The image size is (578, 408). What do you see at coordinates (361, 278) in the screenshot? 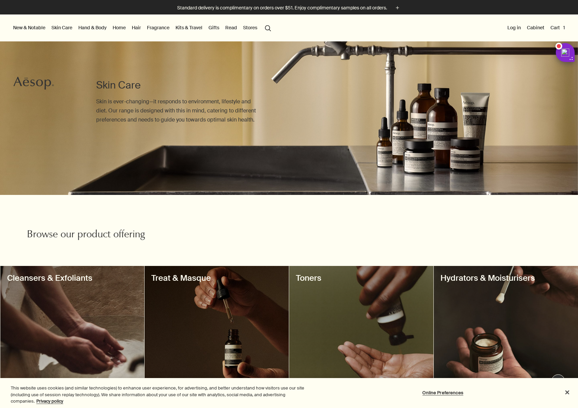
I see `h3: Toners` at bounding box center [361, 278].